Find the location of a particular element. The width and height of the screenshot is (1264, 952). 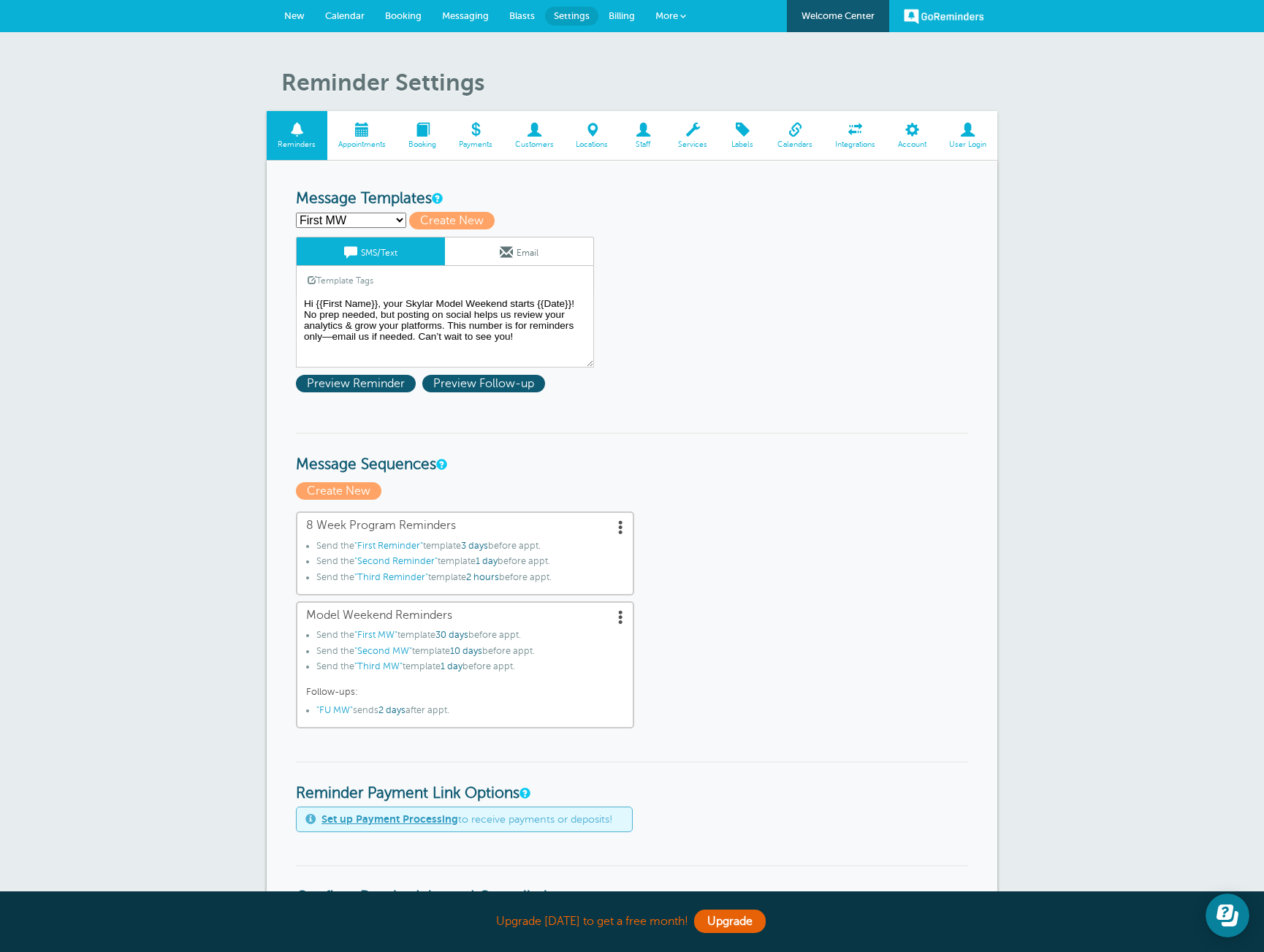

span: Customers is located at coordinates (534, 144).